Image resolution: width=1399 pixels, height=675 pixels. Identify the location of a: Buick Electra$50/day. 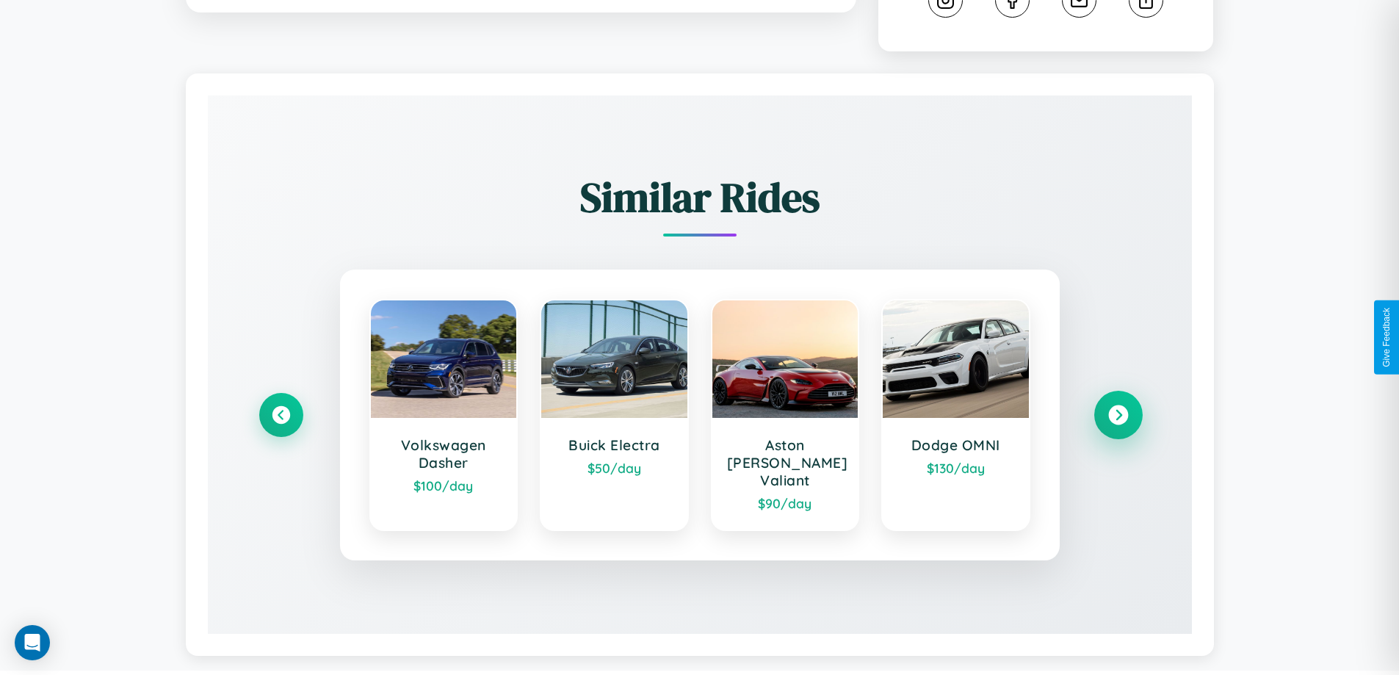
(614, 415).